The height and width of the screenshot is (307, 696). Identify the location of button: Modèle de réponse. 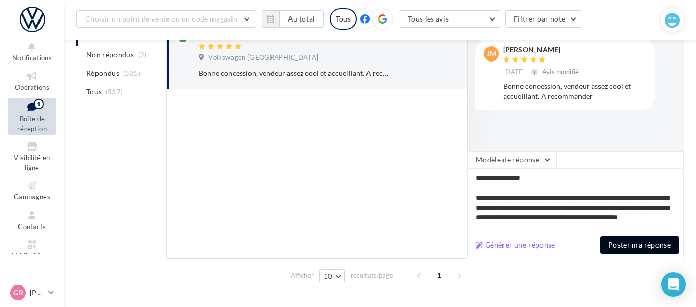
(511, 160).